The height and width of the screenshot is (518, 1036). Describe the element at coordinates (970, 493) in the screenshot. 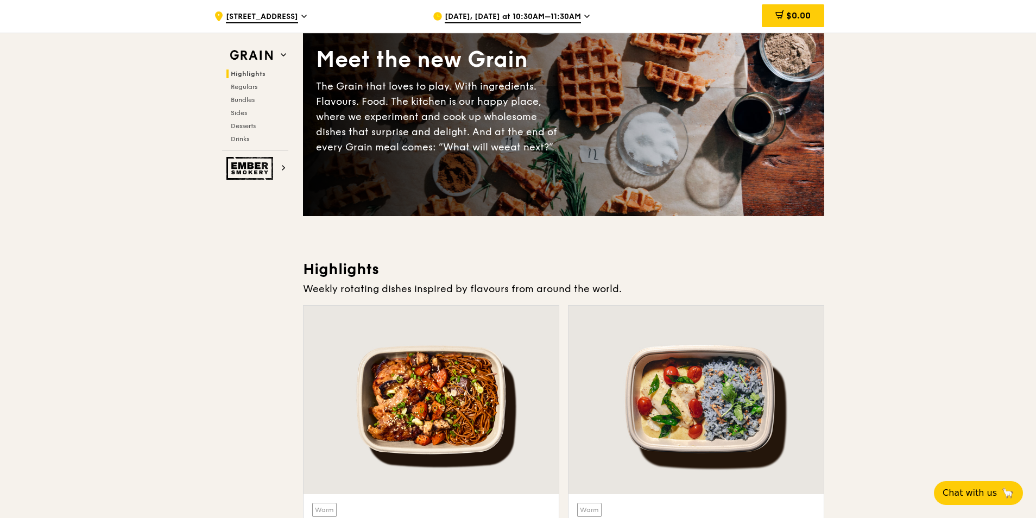

I see `span: Chat with us` at that location.